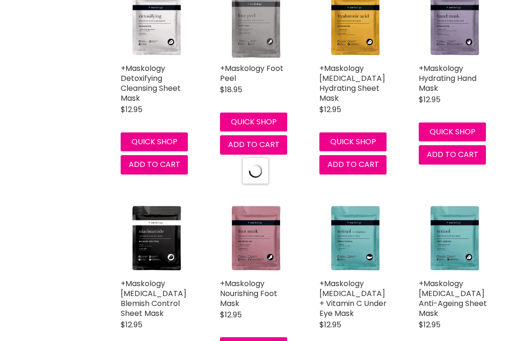 The height and width of the screenshot is (341, 511). Describe the element at coordinates (447, 78) in the screenshot. I see `a: +Maskology Hydrating Hand Mask` at that location.